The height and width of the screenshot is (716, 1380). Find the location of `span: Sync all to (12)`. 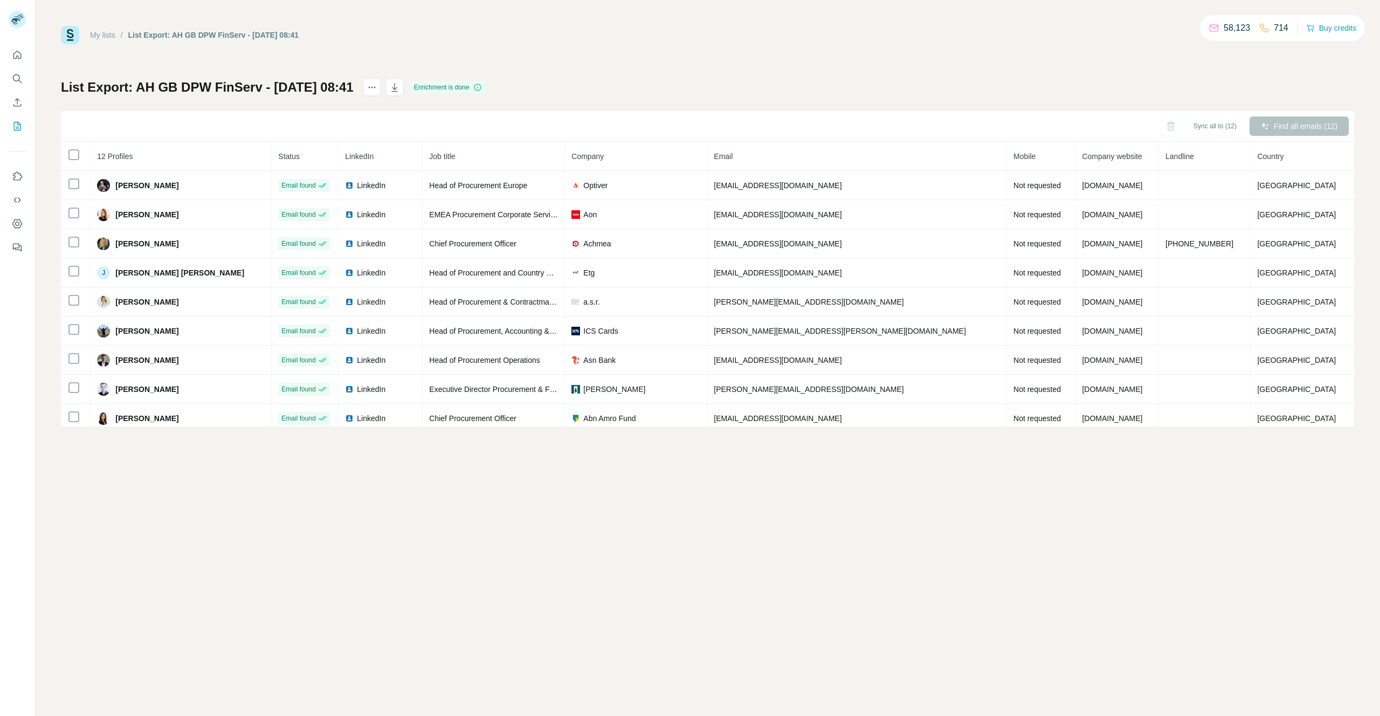

span: Sync all to (12) is located at coordinates (1215, 126).